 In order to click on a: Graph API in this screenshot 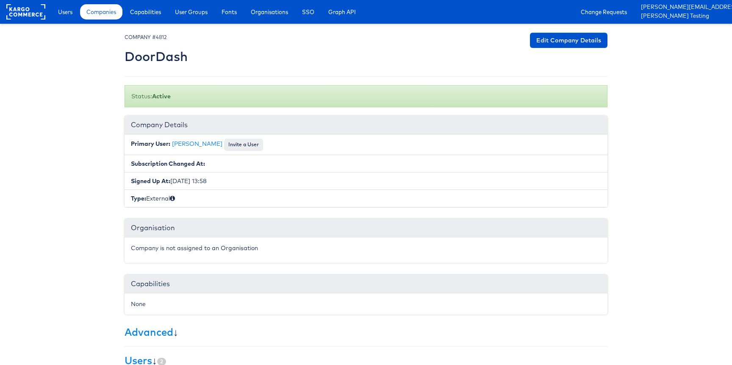, I will do `click(342, 12)`.